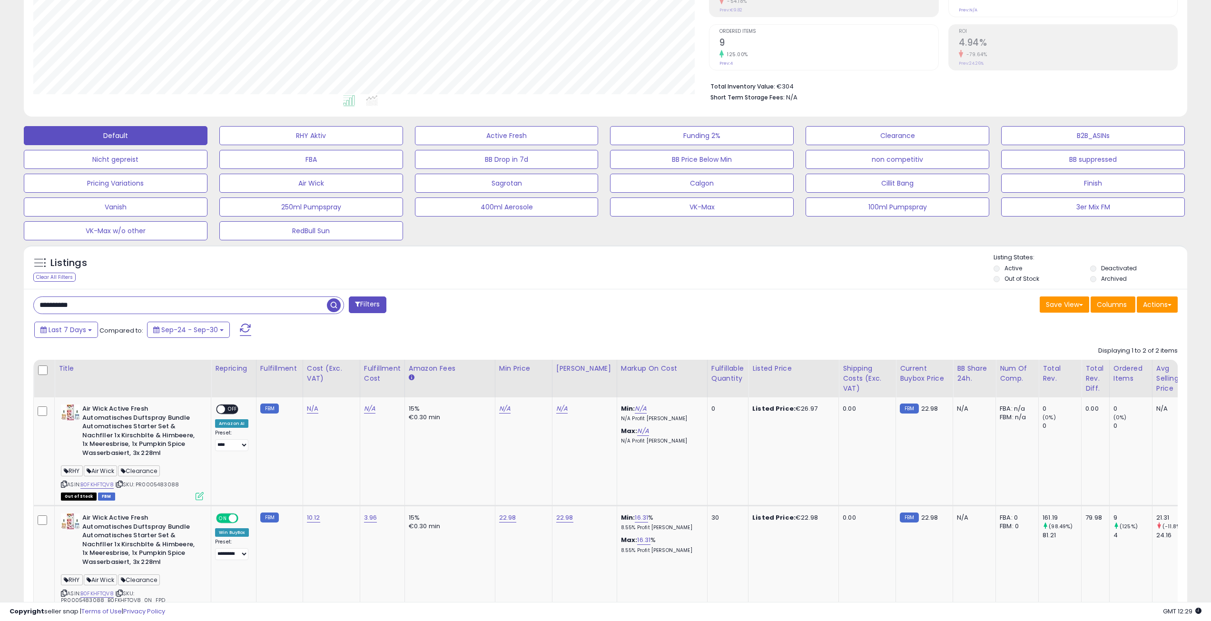  What do you see at coordinates (644, 540) in the screenshot?
I see `a: 16.31` at bounding box center [644, 540].